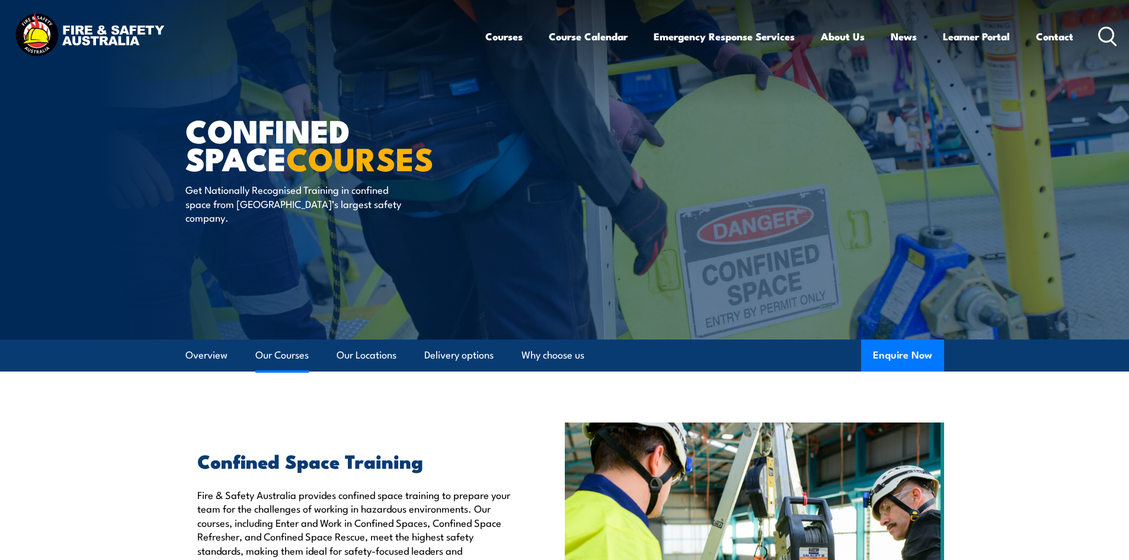  What do you see at coordinates (904, 36) in the screenshot?
I see `a: News` at bounding box center [904, 36].